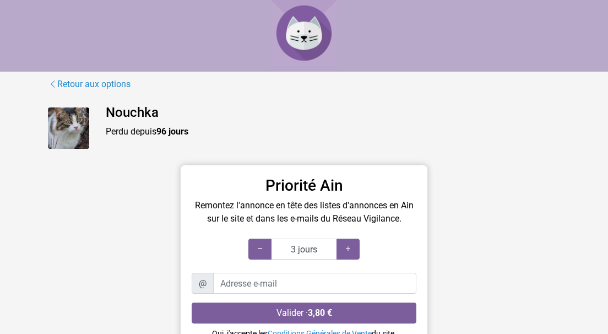 This screenshot has height=334, width=608. What do you see at coordinates (89, 84) in the screenshot?
I see `a: Retour aux options` at bounding box center [89, 84].